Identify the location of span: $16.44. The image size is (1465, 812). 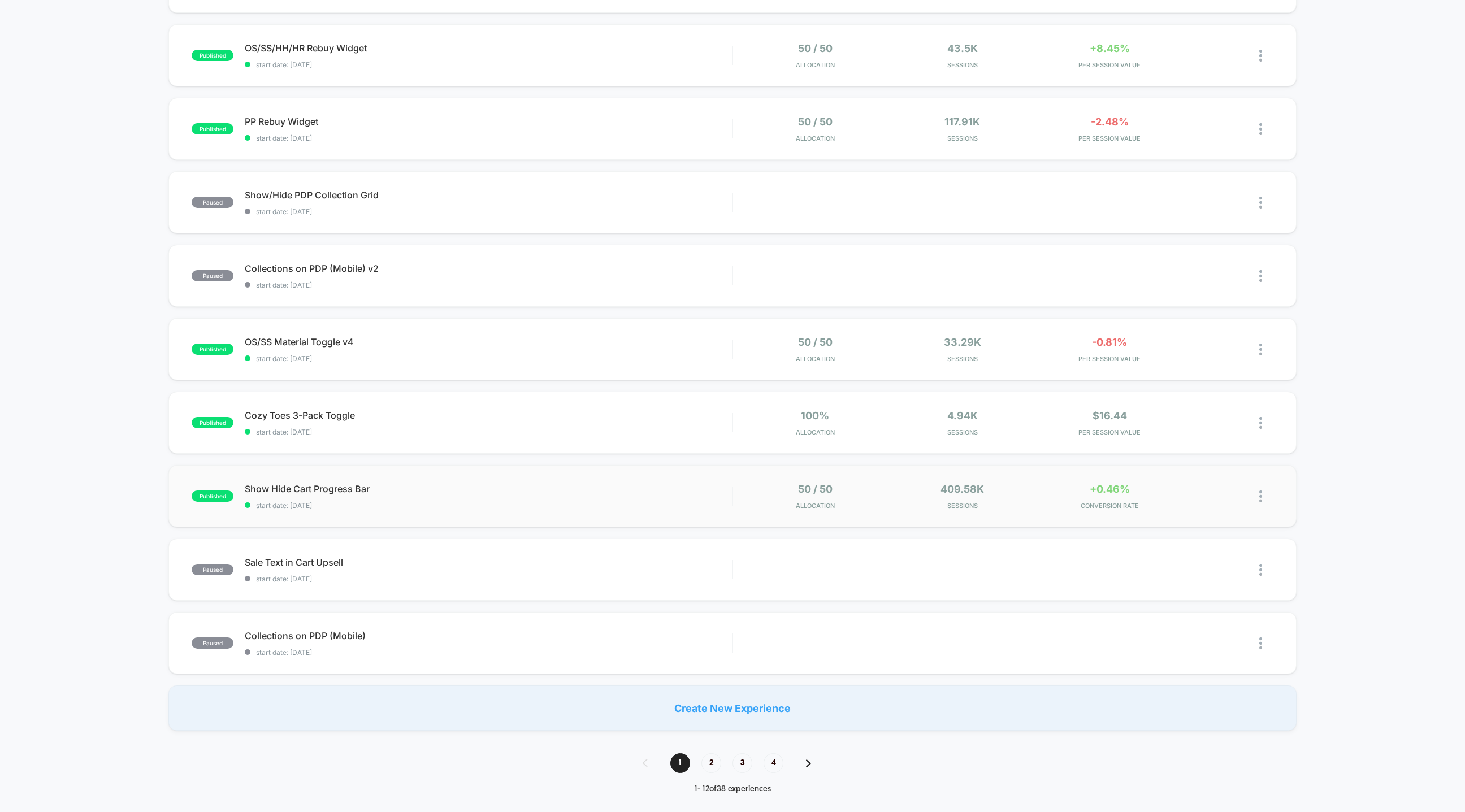
(1109, 415).